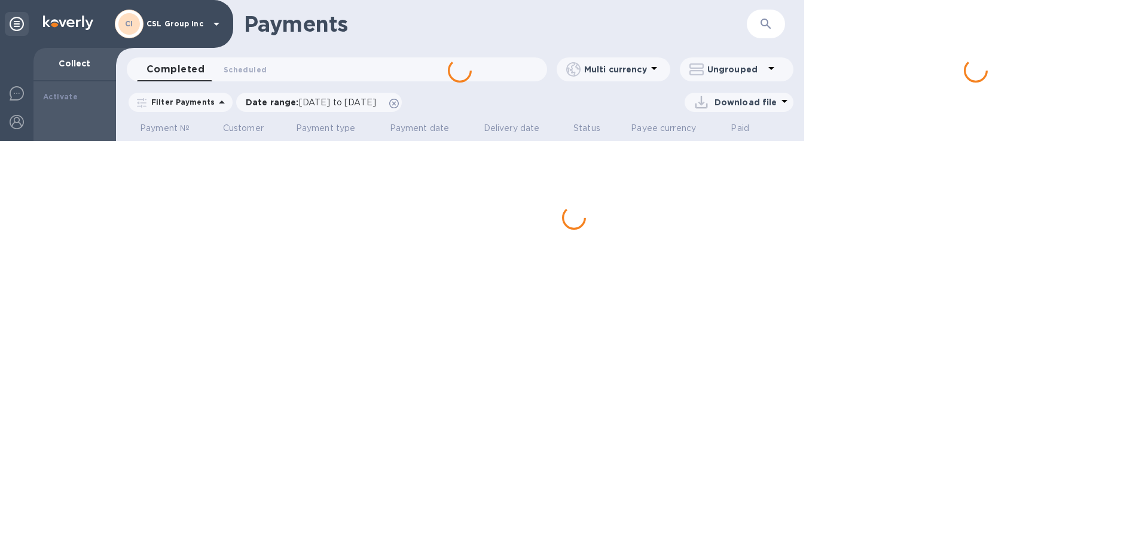 The height and width of the screenshot is (545, 1148). Describe the element at coordinates (671, 128) in the screenshot. I see `span: Payee currency` at that location.